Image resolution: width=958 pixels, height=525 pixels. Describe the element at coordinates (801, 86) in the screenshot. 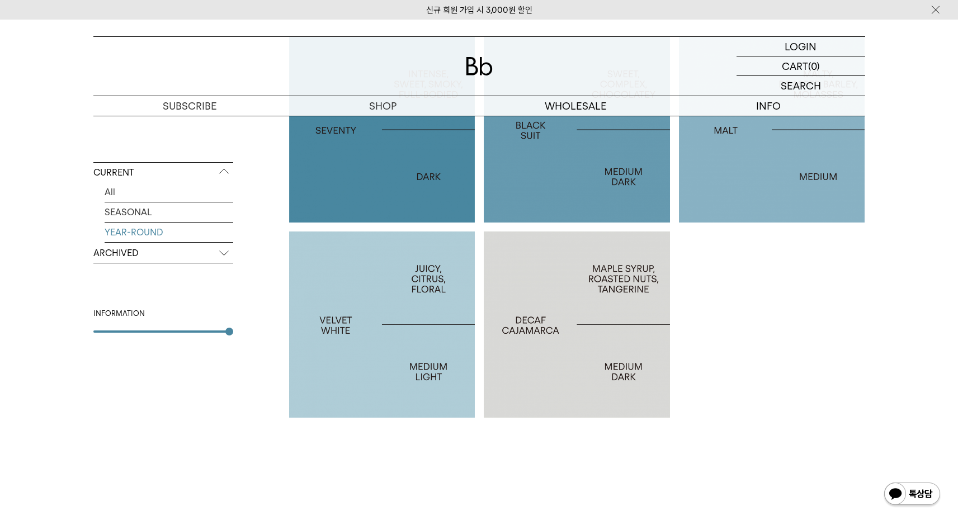

I see `p: SEARCH` at that location.